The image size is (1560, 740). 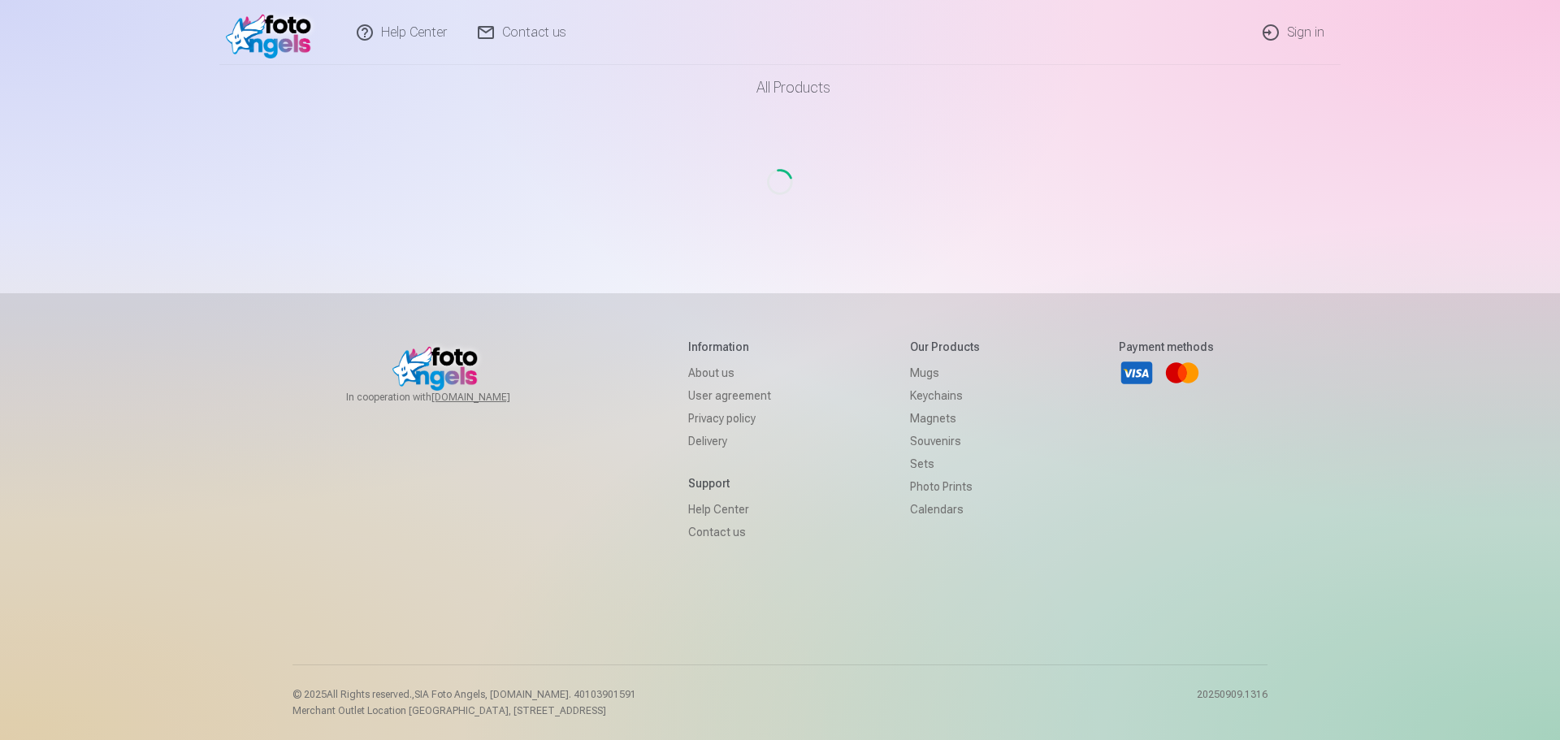 What do you see at coordinates (730, 373) in the screenshot?
I see `a: About us` at bounding box center [730, 373].